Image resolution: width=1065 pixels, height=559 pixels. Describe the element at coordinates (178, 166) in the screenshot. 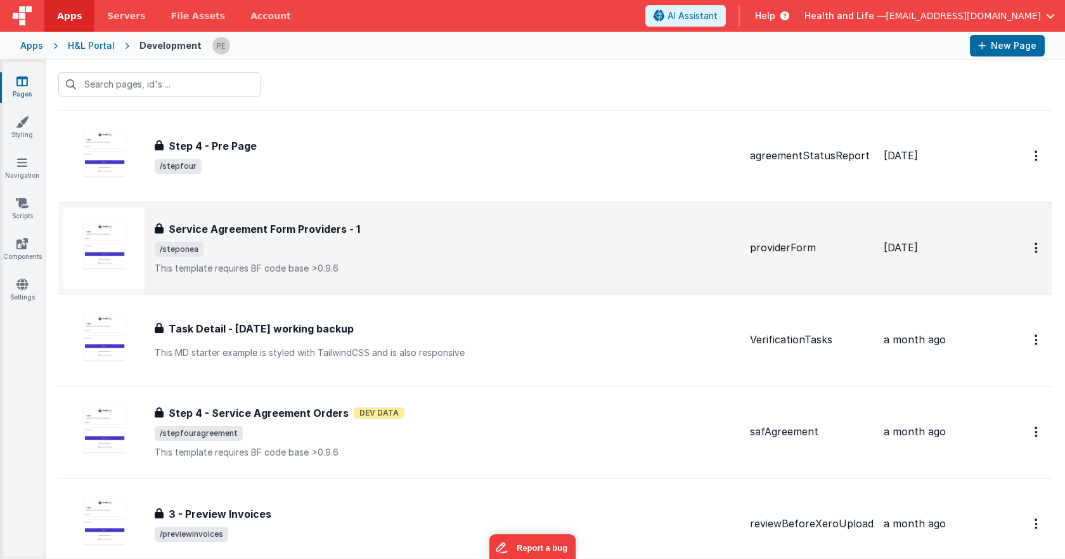

I see `span: /stepfour` at that location.